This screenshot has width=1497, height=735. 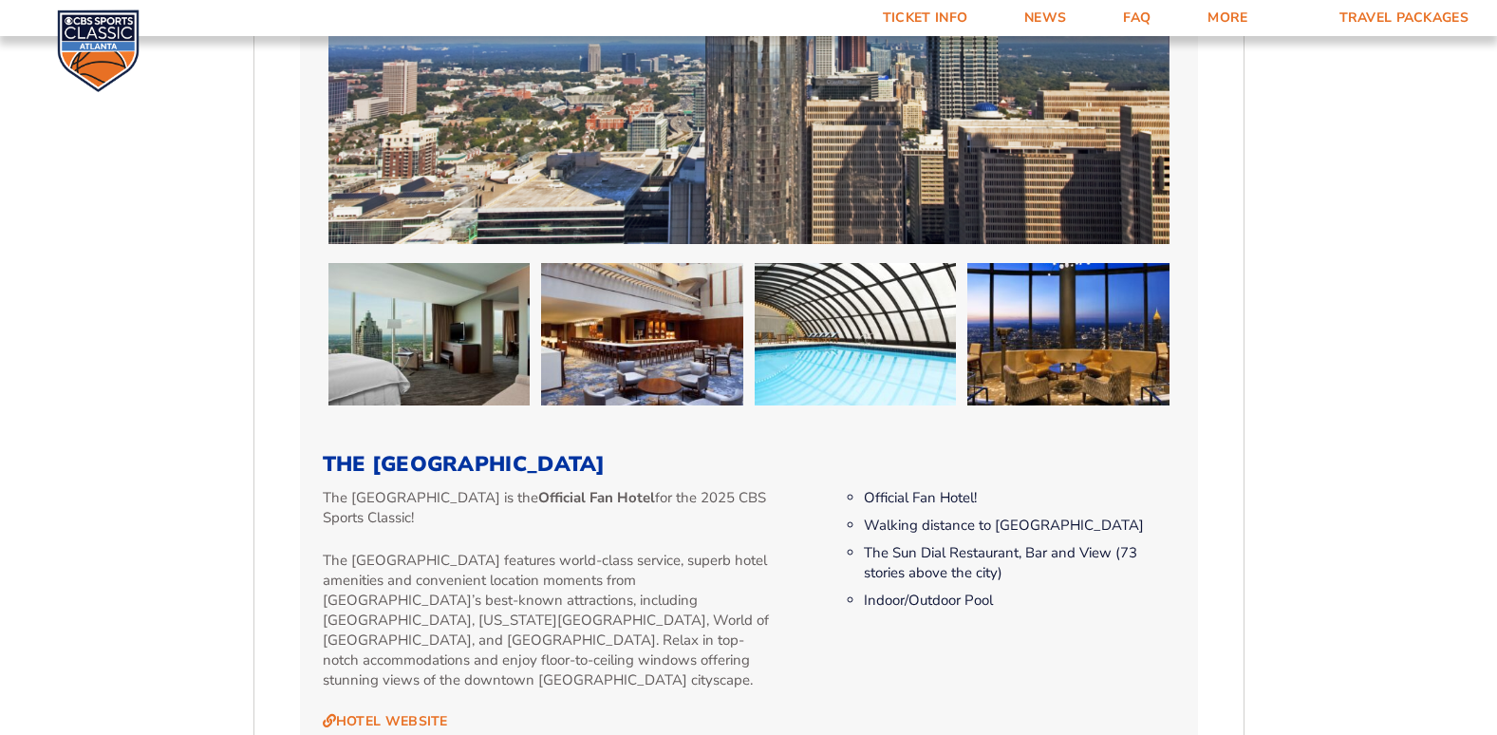 What do you see at coordinates (1019, 600) in the screenshot?
I see `li: Indoor/Outdoor Pool` at bounding box center [1019, 600].